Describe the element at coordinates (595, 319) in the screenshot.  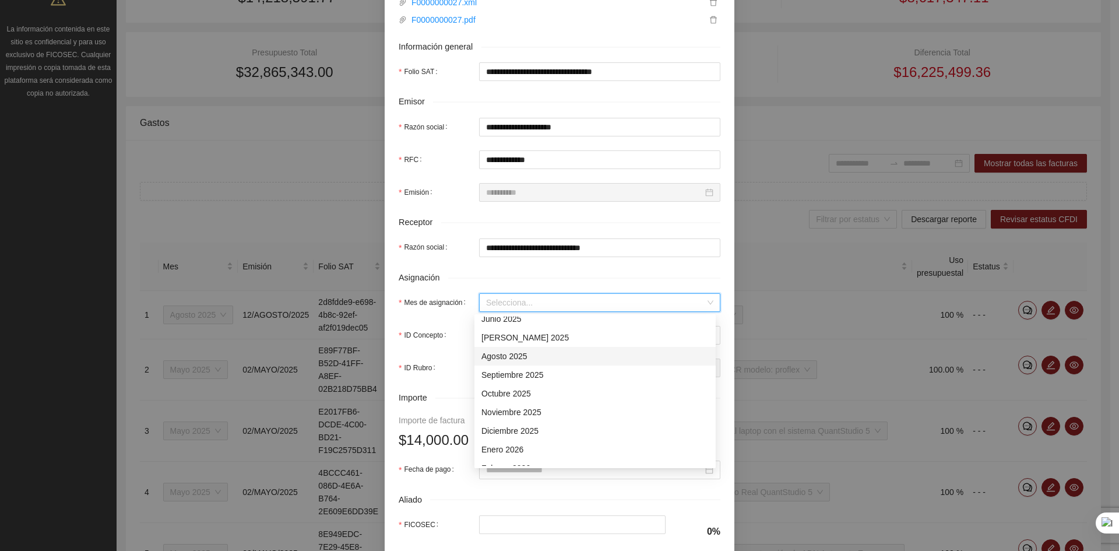
I see `div: Junio 2025` at that location.